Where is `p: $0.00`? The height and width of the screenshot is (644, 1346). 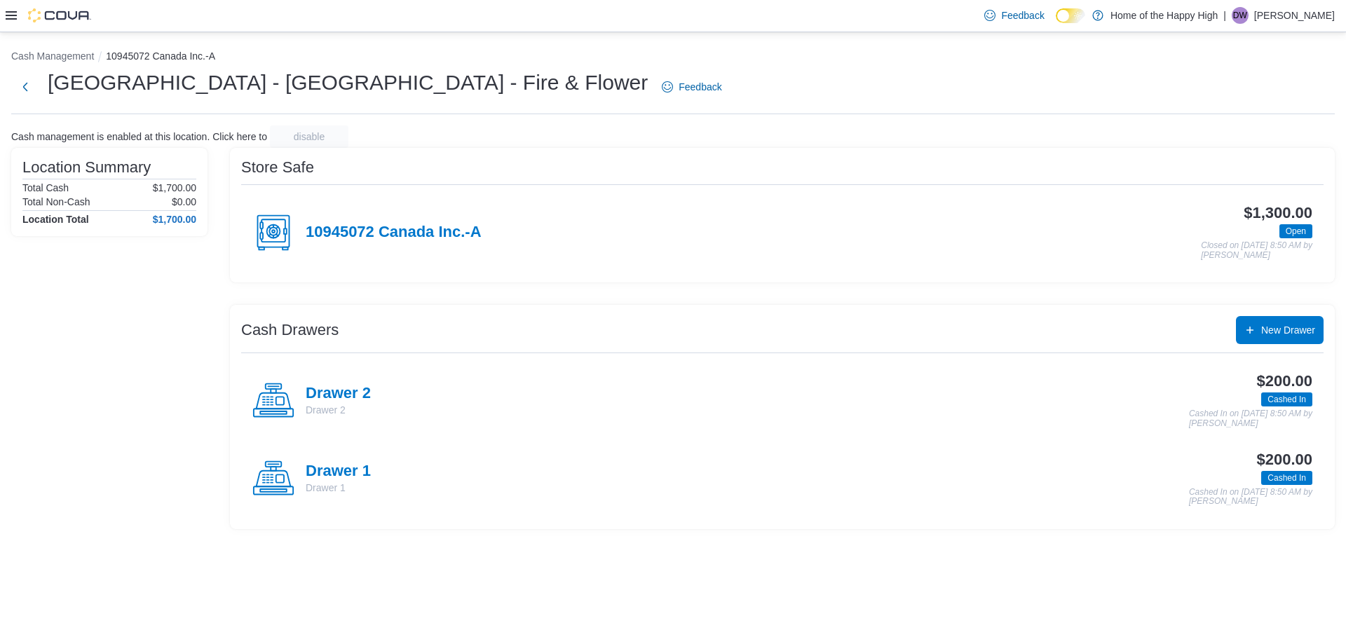
p: $0.00 is located at coordinates (184, 202).